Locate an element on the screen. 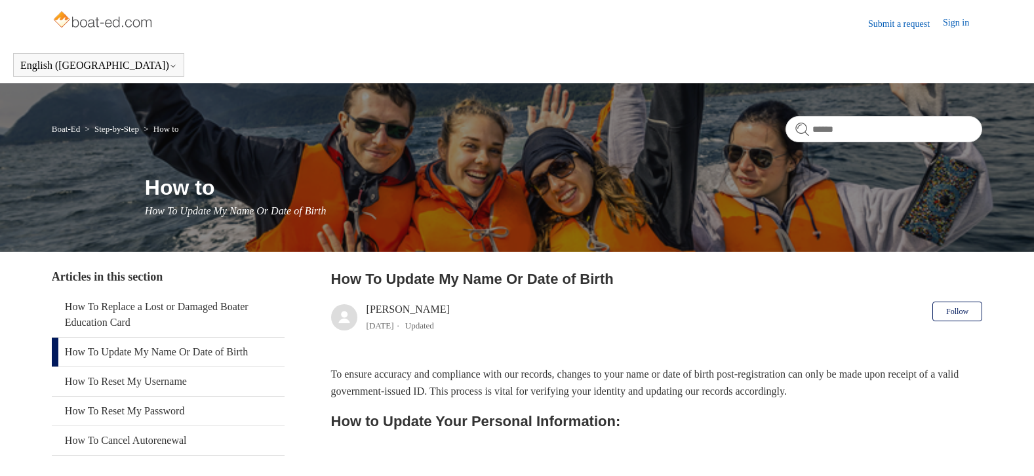  p: To ensure accuracy and compliance with our records, changes to your name or date of birth post-re... is located at coordinates (657, 382).